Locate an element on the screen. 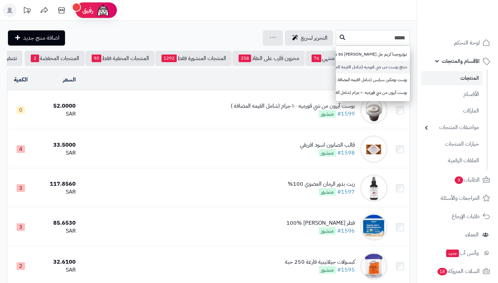  a: منتج بوست من شي قورميه (شامل القيمة المضافة) is located at coordinates (373, 67).